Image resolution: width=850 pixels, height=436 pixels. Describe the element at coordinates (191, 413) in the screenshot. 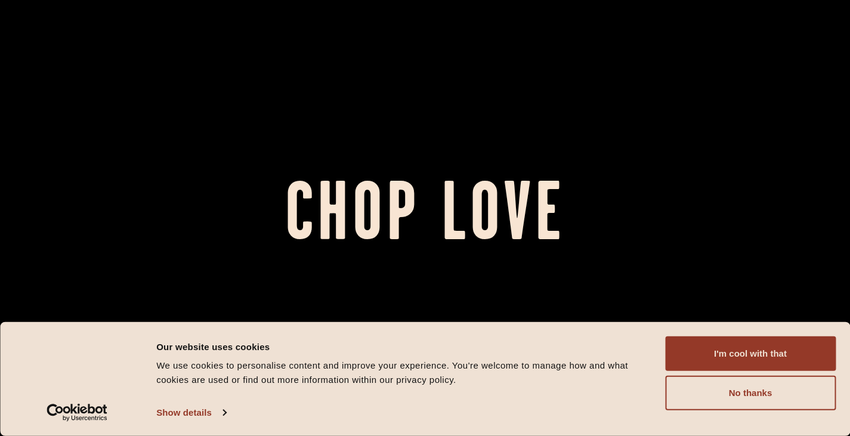

I see `a: Show details` at that location.